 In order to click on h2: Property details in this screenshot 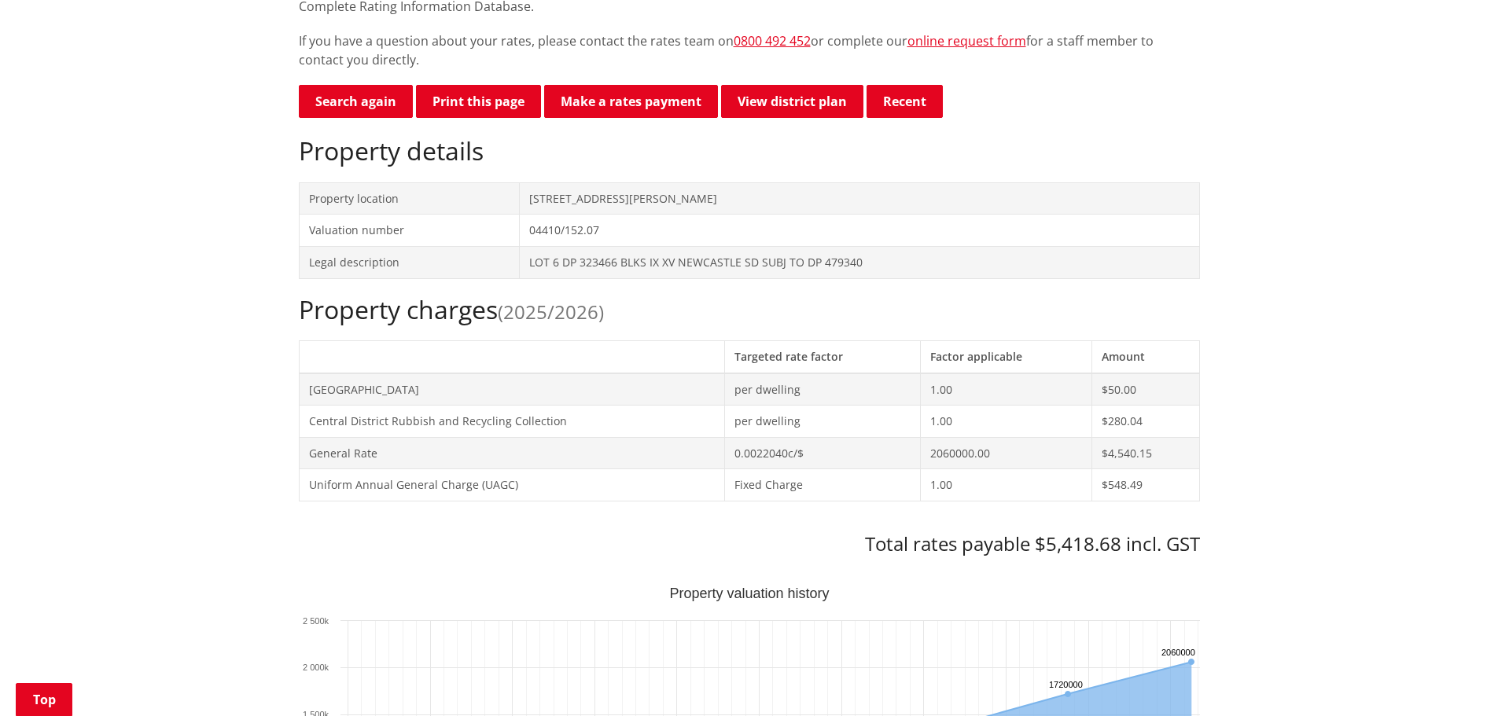, I will do `click(749, 151)`.